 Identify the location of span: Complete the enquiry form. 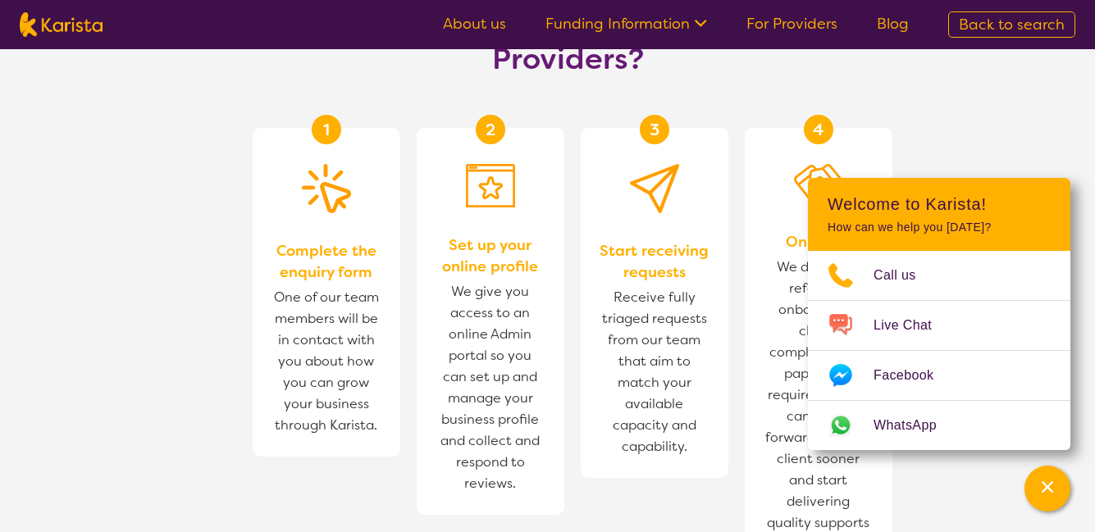
(326, 262).